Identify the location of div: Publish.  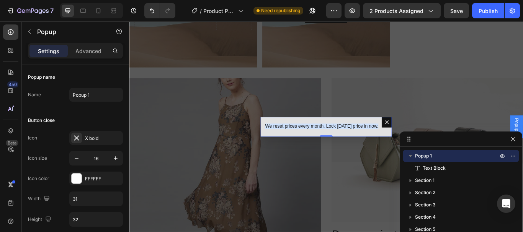
(488, 11).